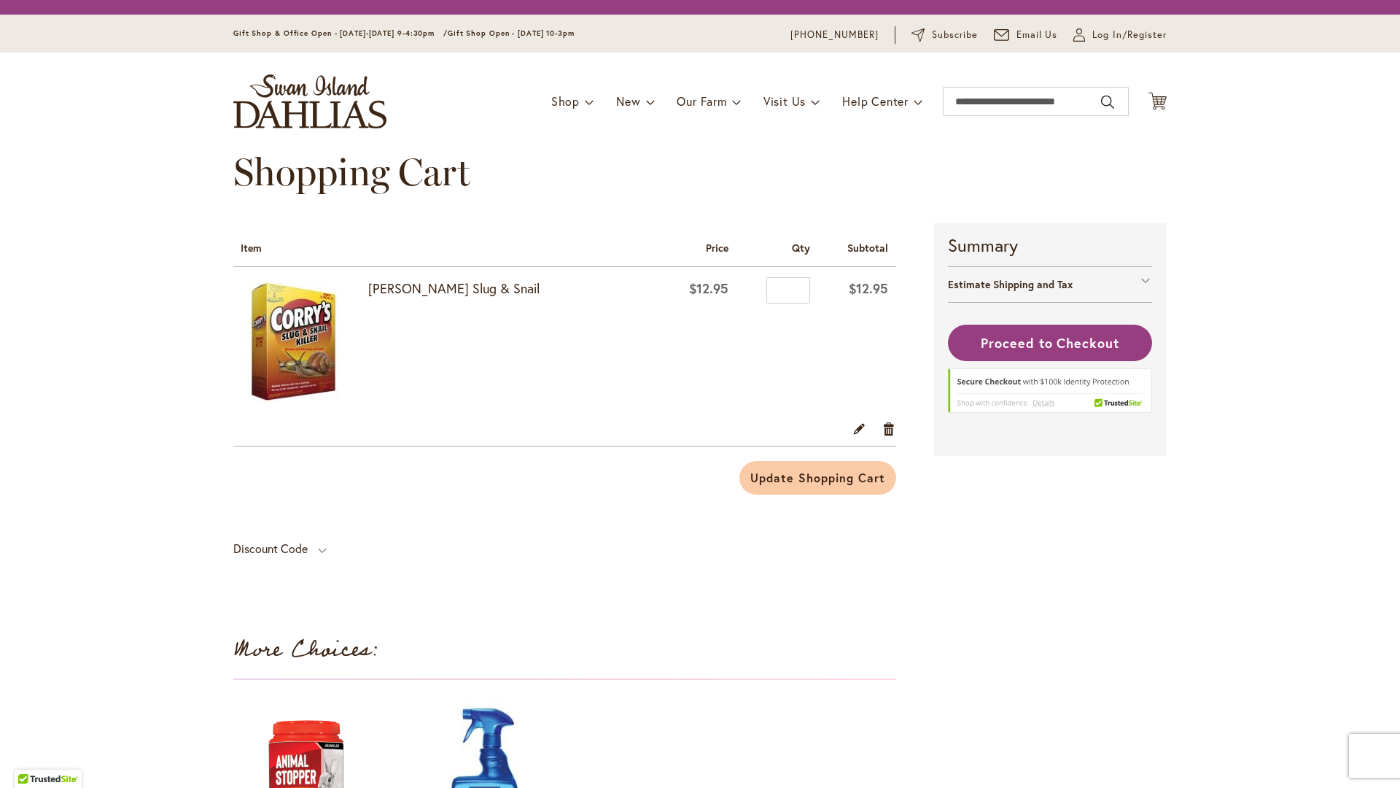 The width and height of the screenshot is (1400, 788). I want to click on button: Search, so click(1108, 102).